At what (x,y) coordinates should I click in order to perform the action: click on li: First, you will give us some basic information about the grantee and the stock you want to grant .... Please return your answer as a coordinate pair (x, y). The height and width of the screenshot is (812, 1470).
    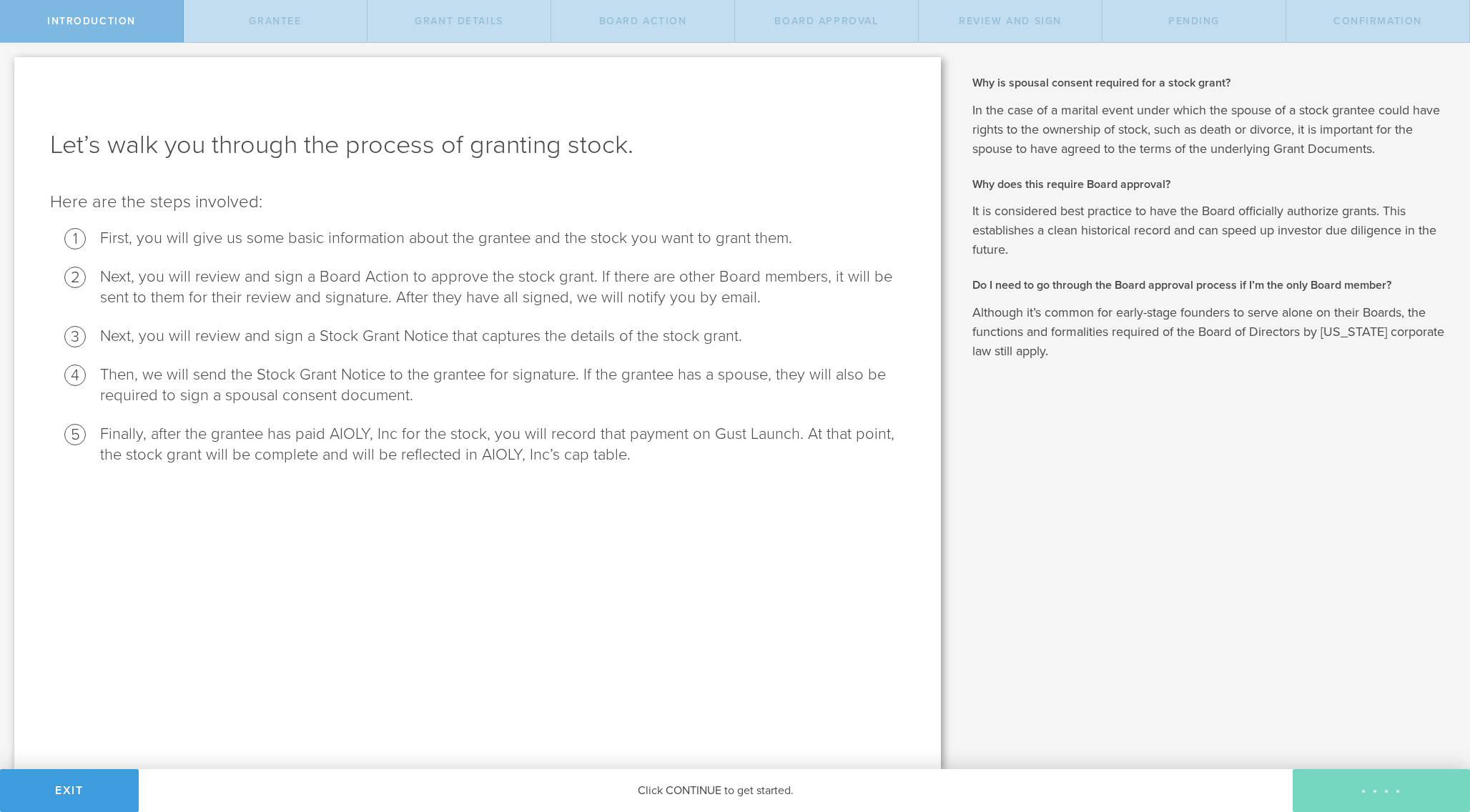
    Looking at the image, I should click on (503, 238).